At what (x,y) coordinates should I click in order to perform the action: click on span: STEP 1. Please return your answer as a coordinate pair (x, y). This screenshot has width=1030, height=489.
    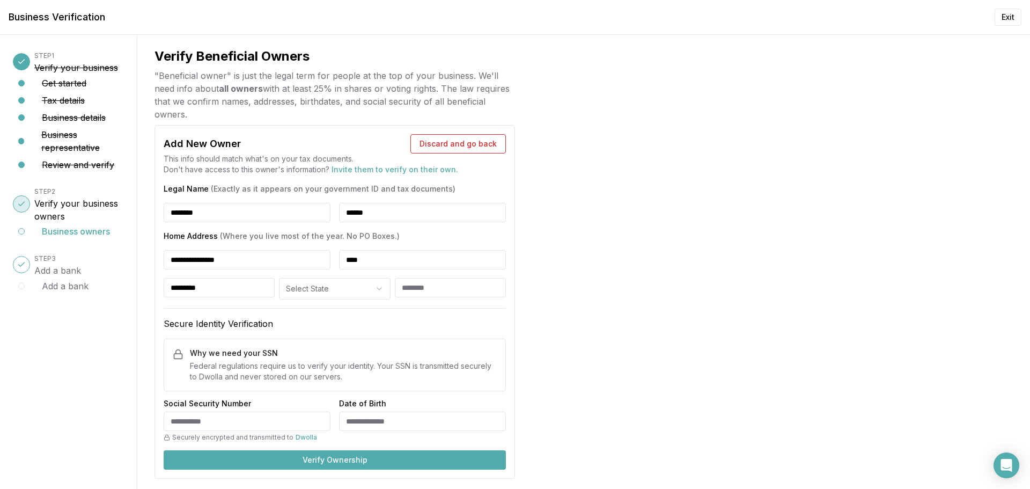
    Looking at the image, I should click on (44, 55).